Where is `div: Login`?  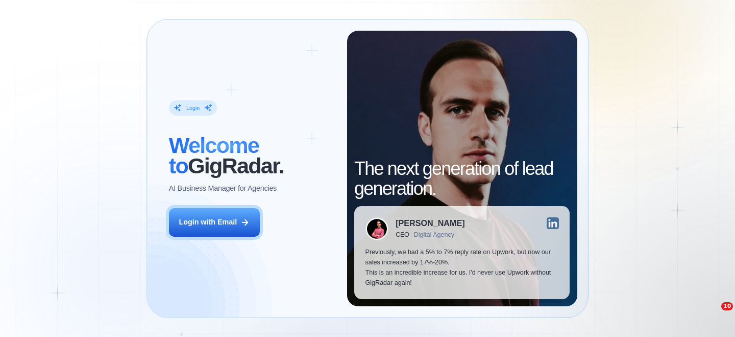
div: Login is located at coordinates (193, 108).